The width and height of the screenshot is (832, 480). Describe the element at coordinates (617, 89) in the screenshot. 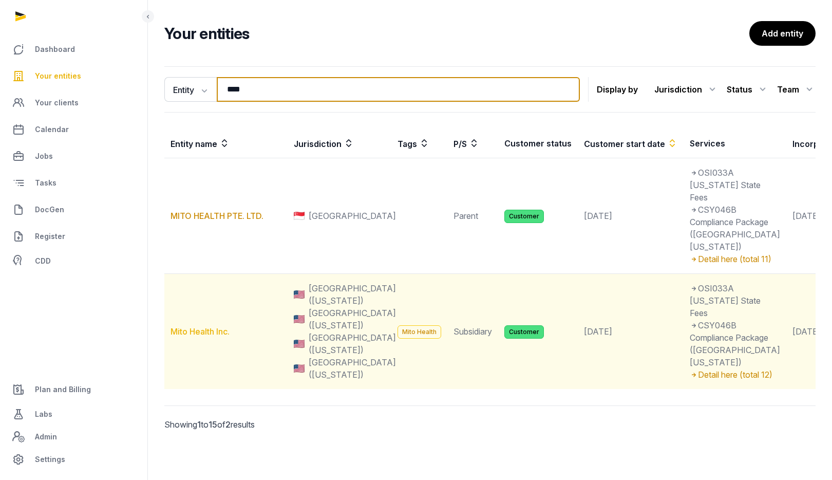

I see `p: Display by` at that location.